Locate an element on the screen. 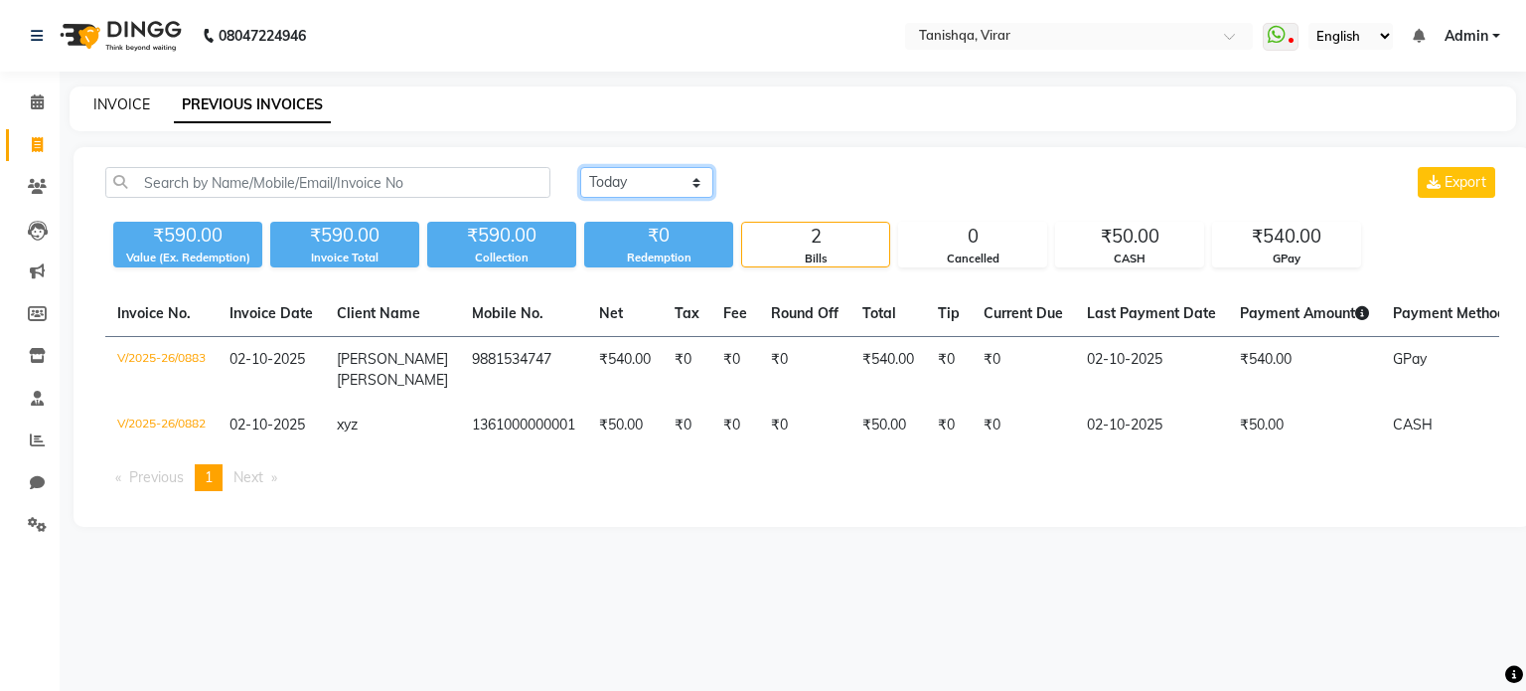 This screenshot has height=691, width=1526. span: Admin is located at coordinates (1467, 36).